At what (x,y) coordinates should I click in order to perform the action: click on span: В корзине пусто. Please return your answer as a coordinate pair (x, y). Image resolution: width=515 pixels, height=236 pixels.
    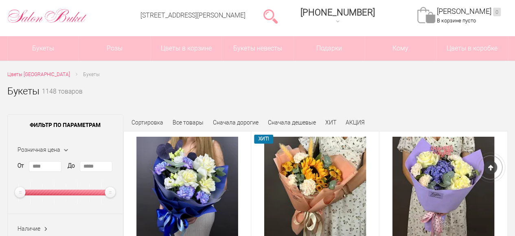
    Looking at the image, I should click on (456, 20).